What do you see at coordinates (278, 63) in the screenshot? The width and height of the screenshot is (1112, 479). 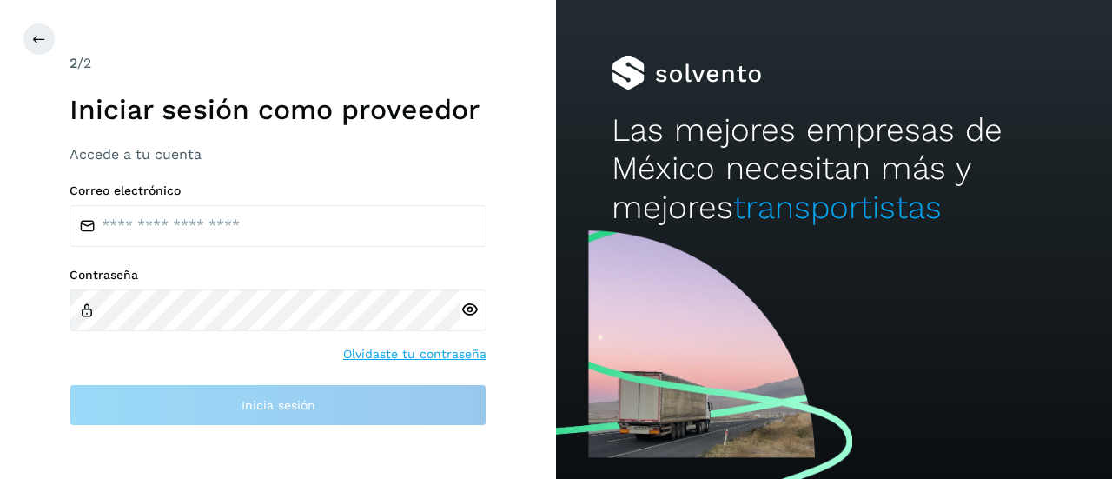 I see `div: /2` at bounding box center [278, 63].